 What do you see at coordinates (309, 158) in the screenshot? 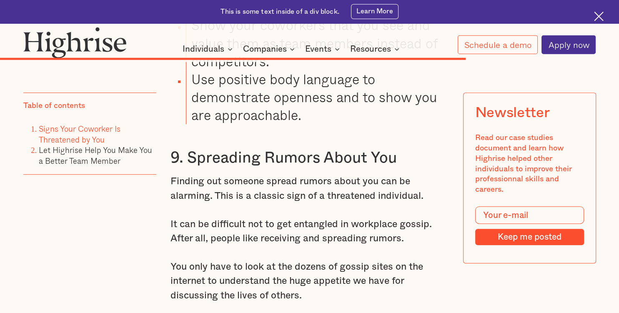
I see `h3: 9. Spreading Rumors About You` at bounding box center [309, 158].